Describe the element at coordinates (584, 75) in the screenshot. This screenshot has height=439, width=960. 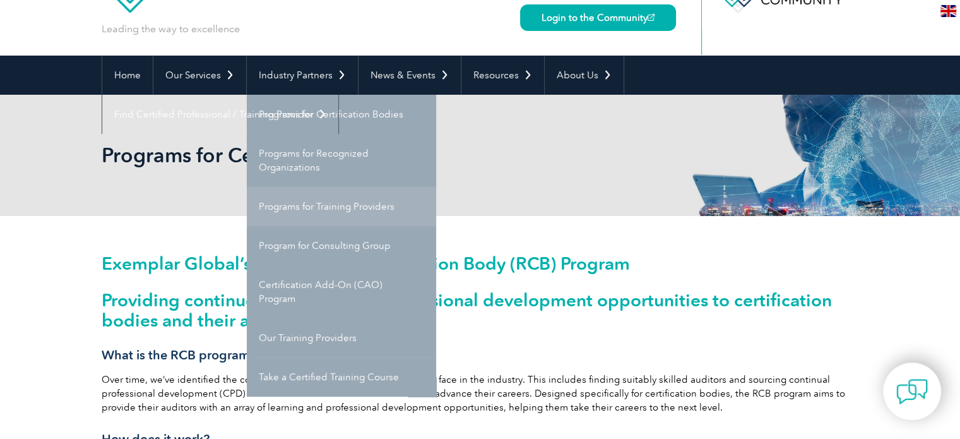
I see `a: About Us` at that location.